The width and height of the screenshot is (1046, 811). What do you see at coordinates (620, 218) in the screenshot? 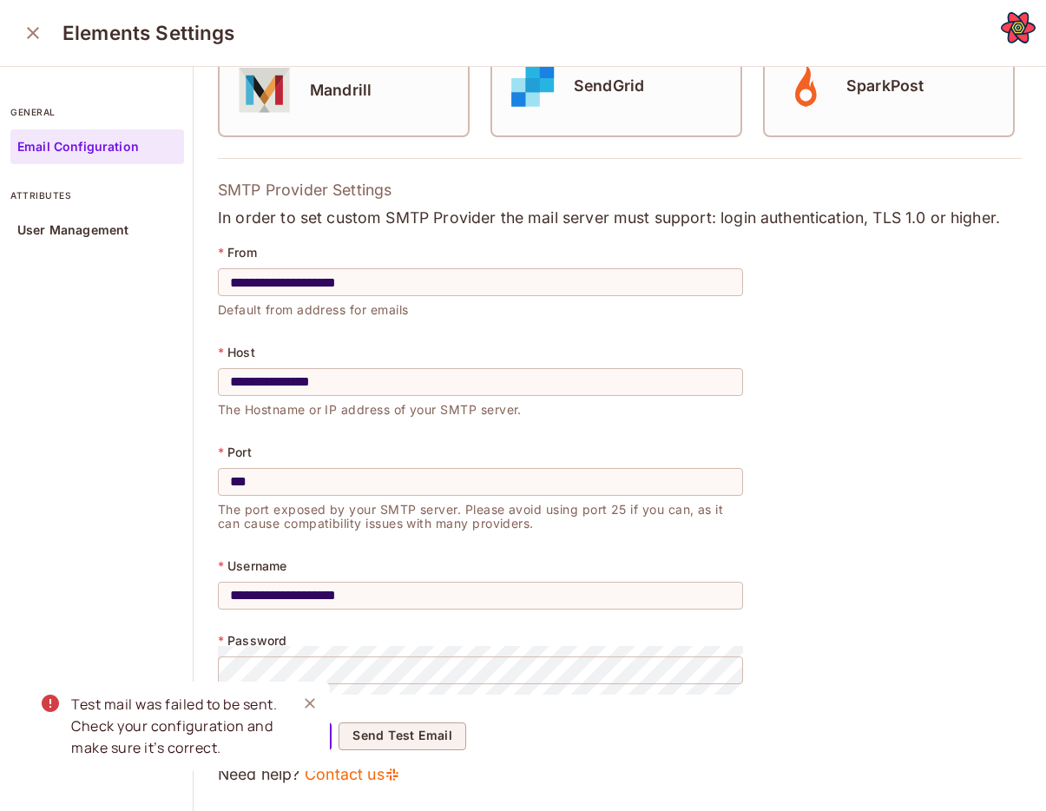
I see `p: In order to set custom SMTP Provider the mail server must support: login authentication, TLS 1.0 ...` at bounding box center [620, 218].